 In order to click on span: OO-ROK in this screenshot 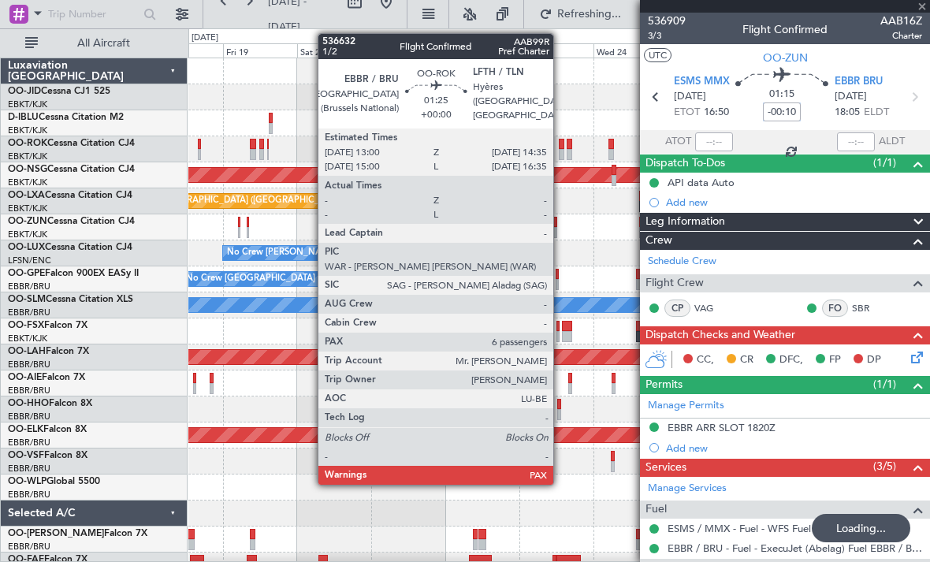, I will do `click(28, 144)`.